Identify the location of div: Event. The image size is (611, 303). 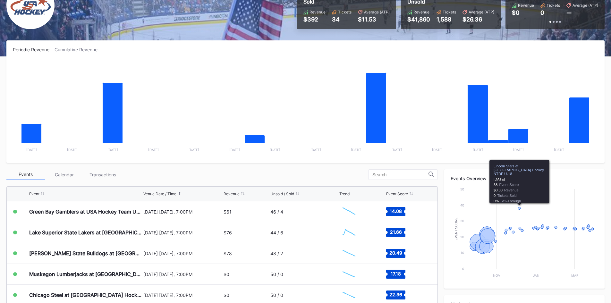
(34, 194).